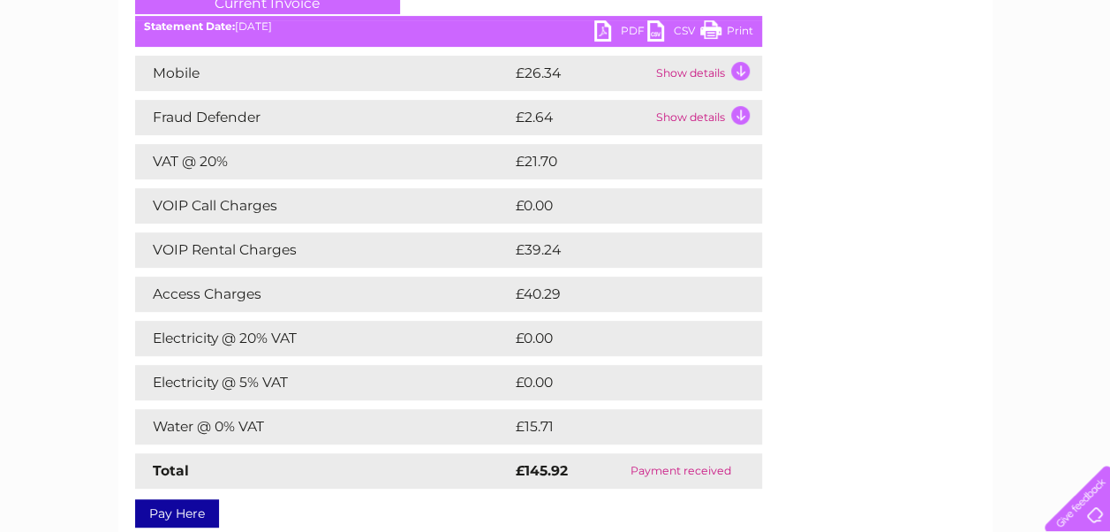 This screenshot has width=1110, height=532. Describe the element at coordinates (323, 73) in the screenshot. I see `td: Mobile` at that location.